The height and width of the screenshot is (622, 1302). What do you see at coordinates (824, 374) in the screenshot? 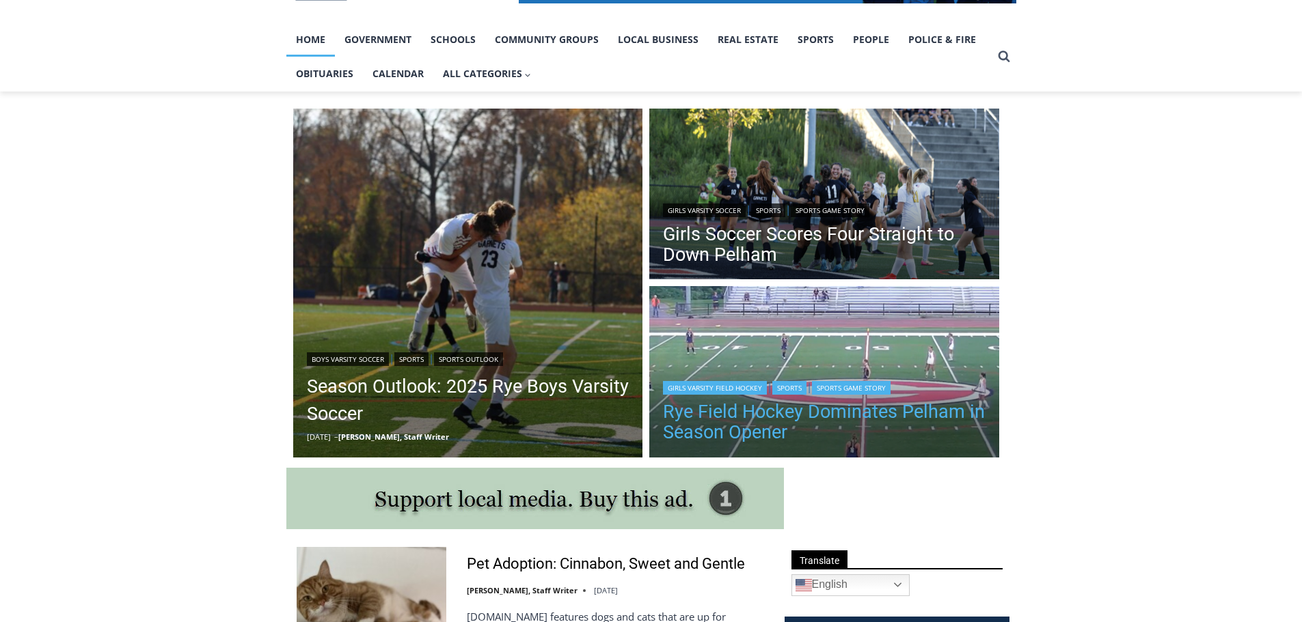
I see `a: Read More Rye Field Hockey Dominates Pelham in Season Opener` at bounding box center [824, 374].